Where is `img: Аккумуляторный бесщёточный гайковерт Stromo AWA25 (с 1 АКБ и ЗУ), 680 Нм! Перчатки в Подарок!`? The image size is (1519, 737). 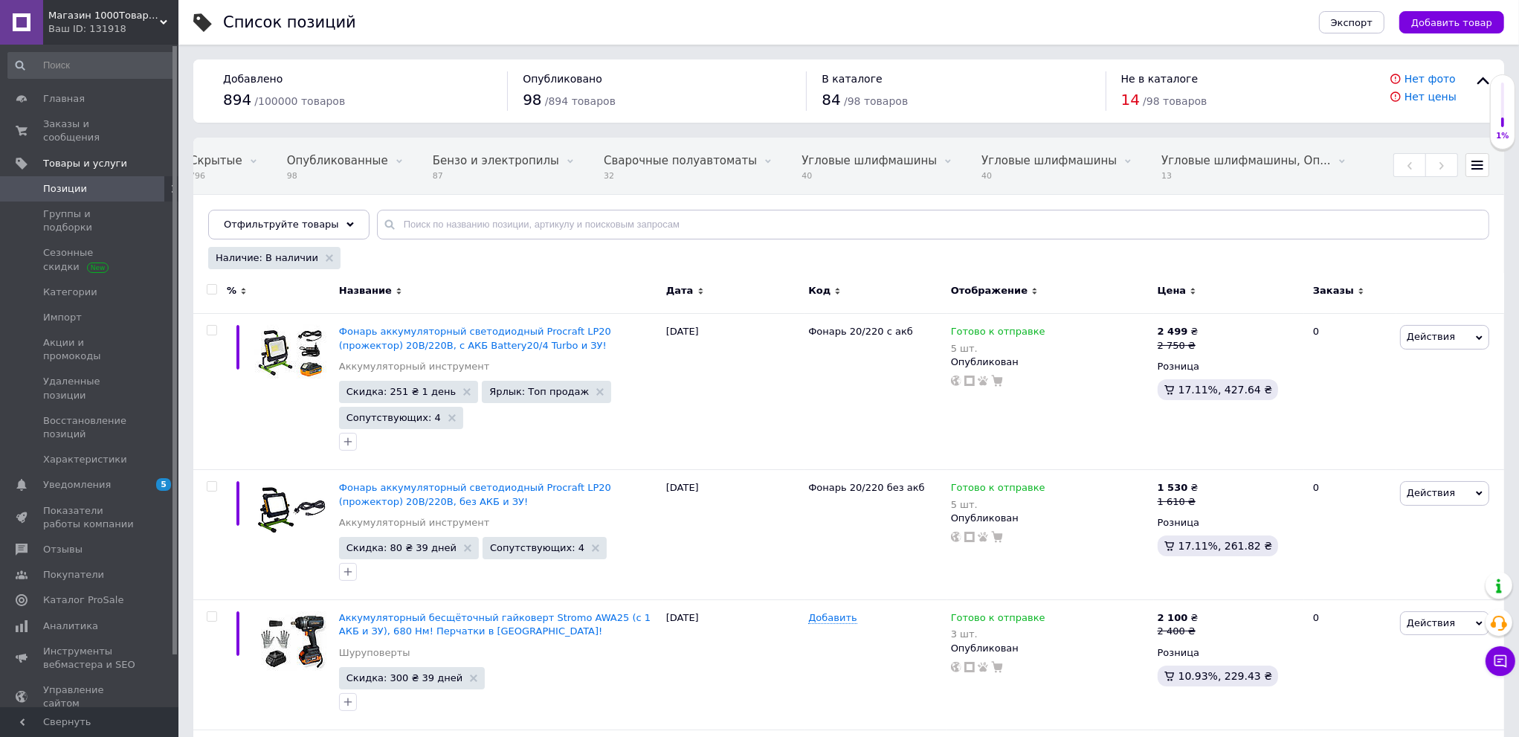
img: Аккумуляторный бесщёточный гайковерт Stromo AWA25 (с 1 АКБ и ЗУ), 680 Нм! Перчатки в Подарок! is located at coordinates (292, 641).